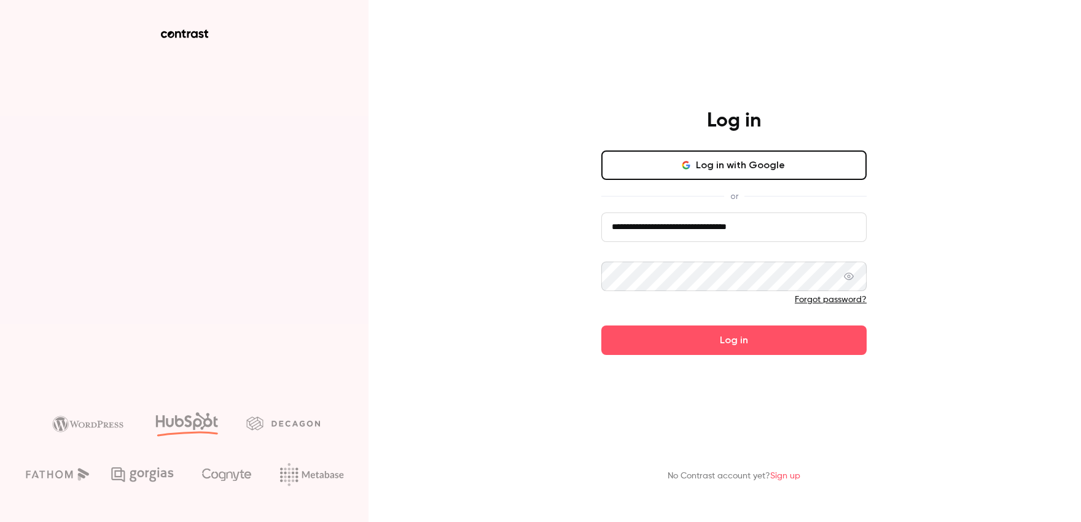 The width and height of the screenshot is (1081, 522). What do you see at coordinates (734, 476) in the screenshot?
I see `p: No Contrast account yet?` at bounding box center [734, 476].